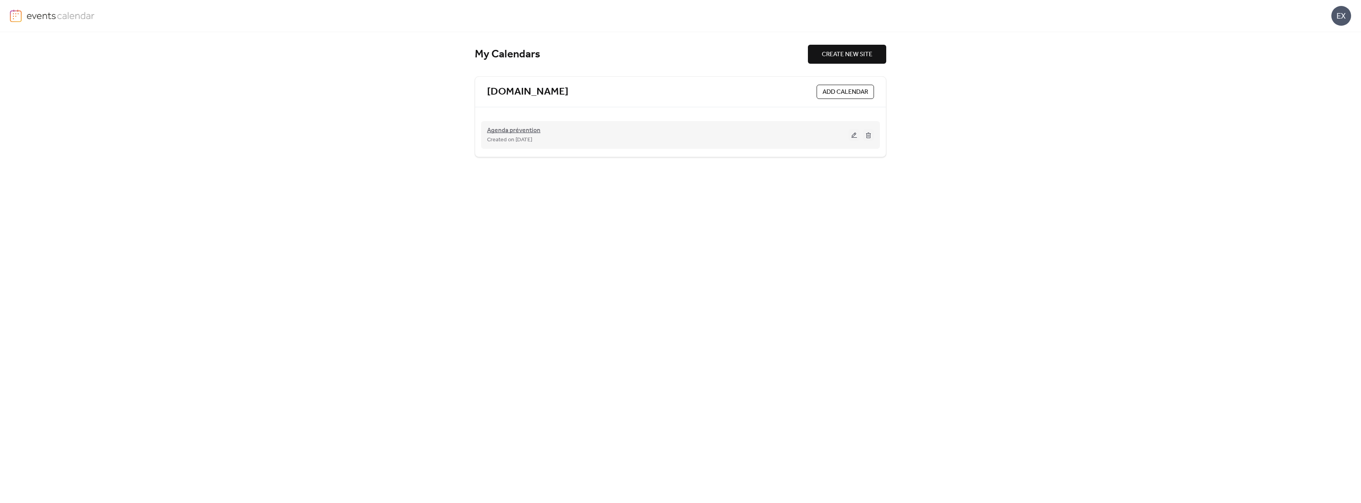  What do you see at coordinates (845, 92) in the screenshot?
I see `span: ADD CALENDAR` at bounding box center [845, 92].